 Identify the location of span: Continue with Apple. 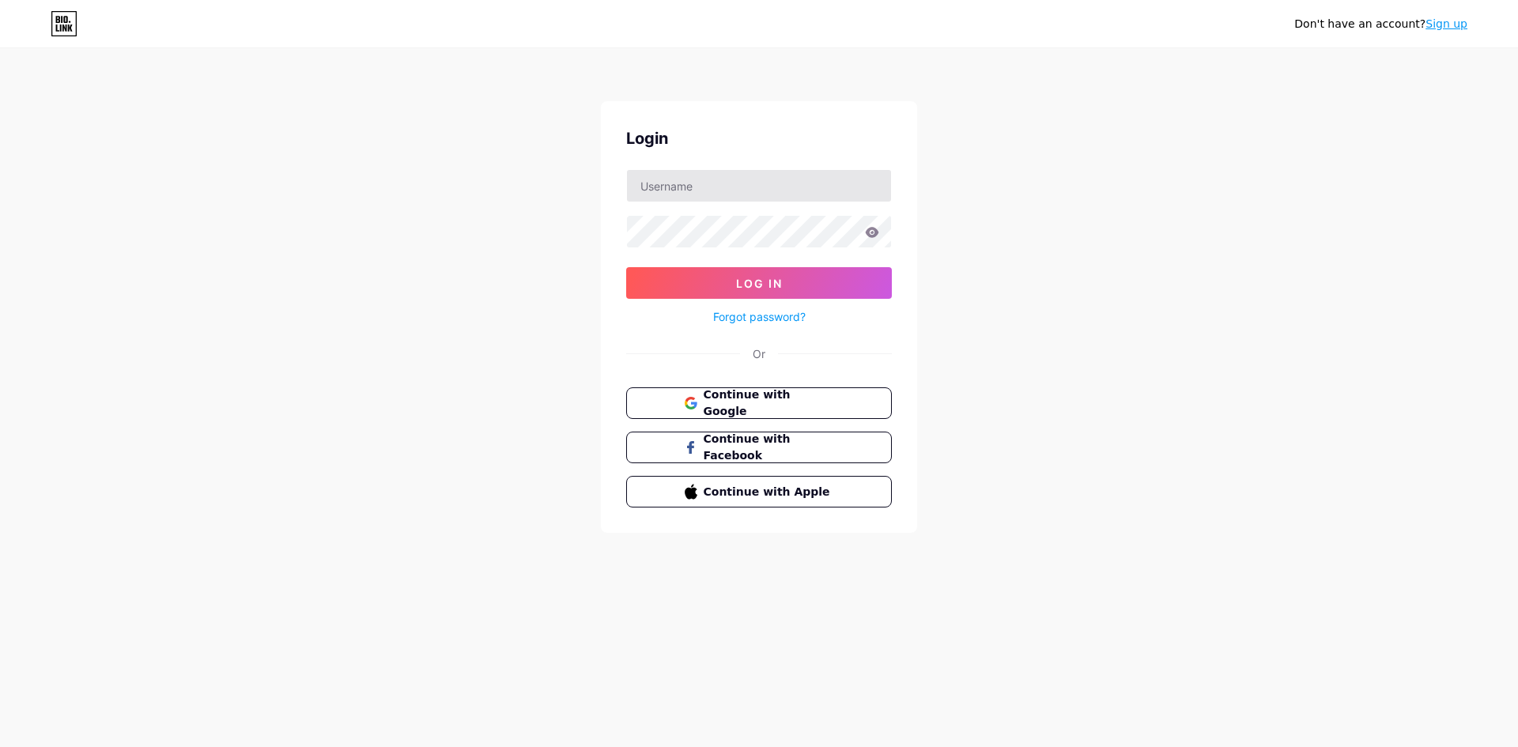
(768, 492).